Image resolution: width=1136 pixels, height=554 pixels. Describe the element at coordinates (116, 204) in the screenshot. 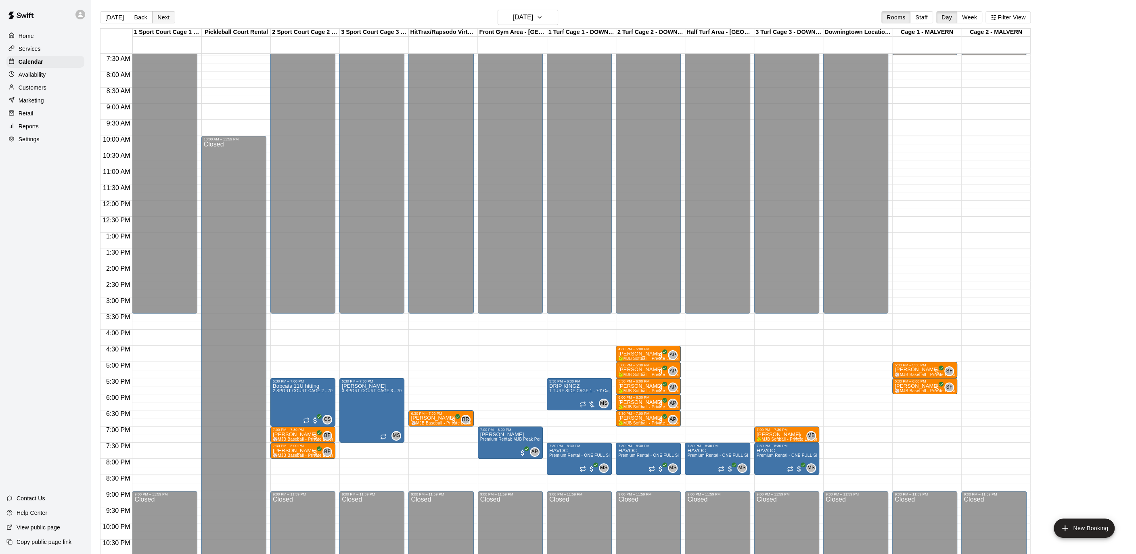

I see `span: 12:00 PM` at that location.